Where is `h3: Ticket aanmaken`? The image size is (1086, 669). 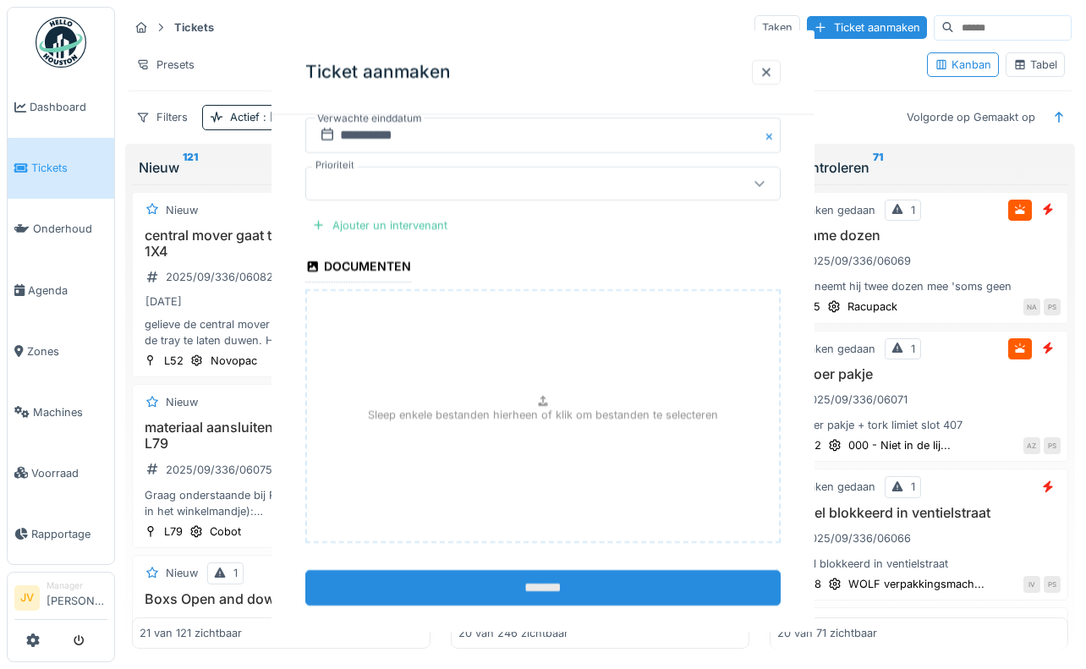
h3: Ticket aanmaken is located at coordinates (378, 72).